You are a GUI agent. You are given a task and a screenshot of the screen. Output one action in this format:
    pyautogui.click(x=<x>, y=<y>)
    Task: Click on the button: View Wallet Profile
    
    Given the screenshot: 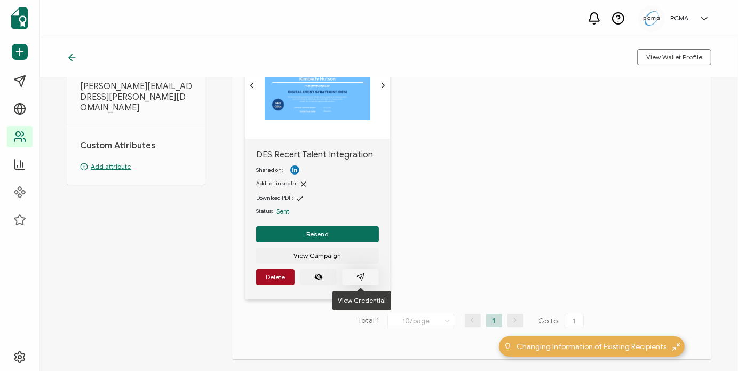 What is the action you would take?
    pyautogui.click(x=674, y=57)
    